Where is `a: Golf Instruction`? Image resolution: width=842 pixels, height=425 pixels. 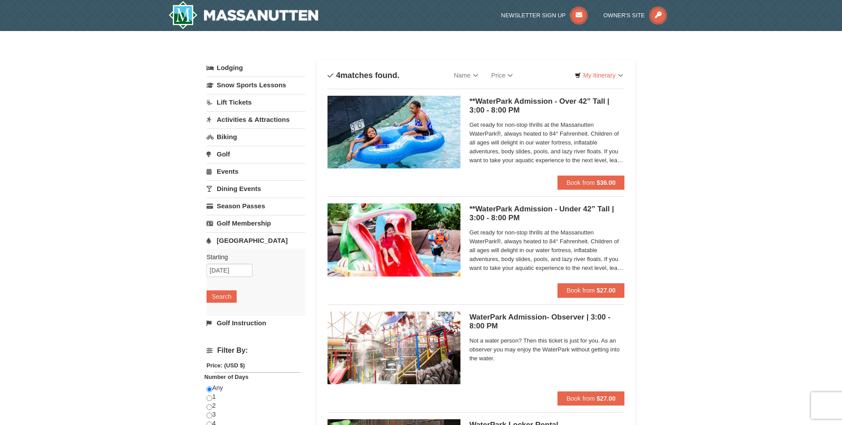
a: Golf Instruction is located at coordinates (256, 322).